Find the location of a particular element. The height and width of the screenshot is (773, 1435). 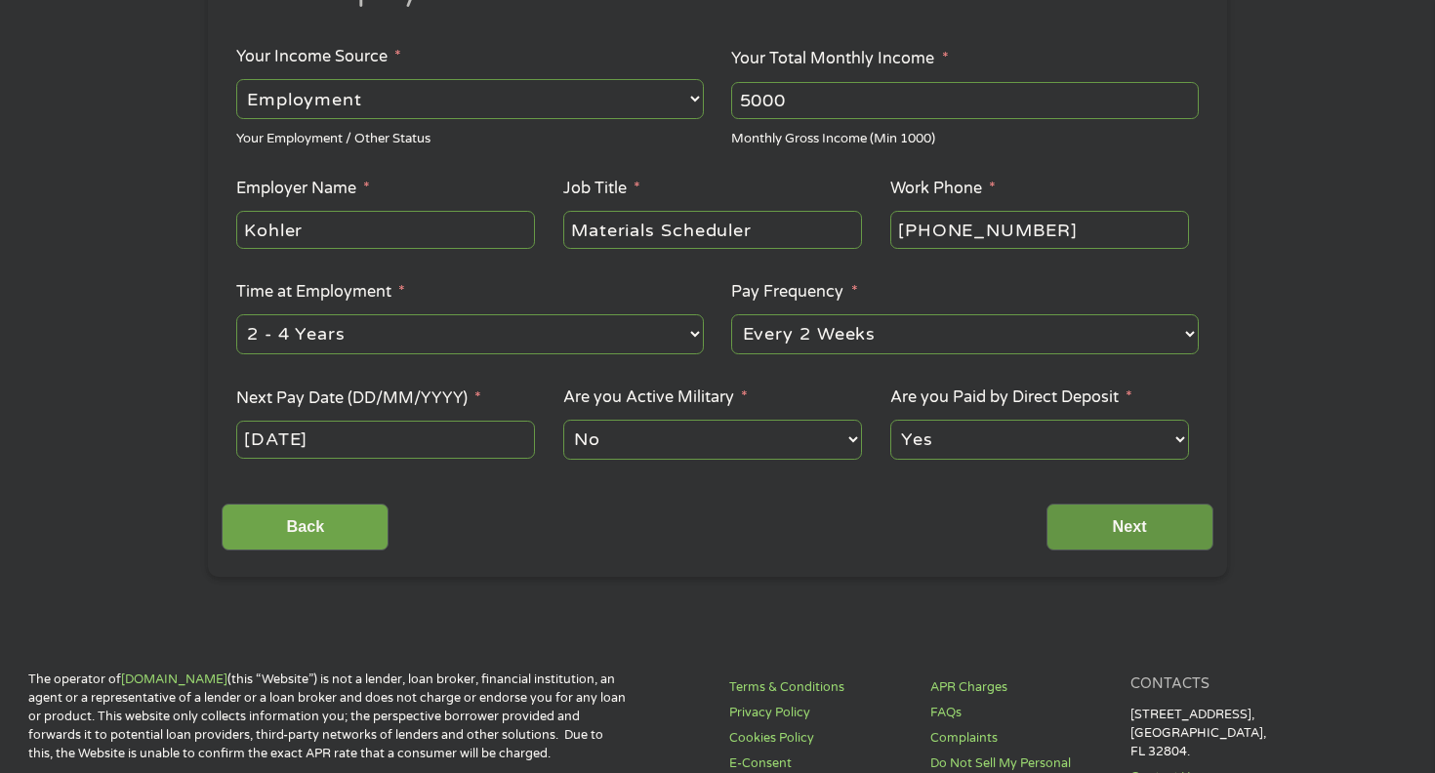

label: Job Title is located at coordinates (601, 188).